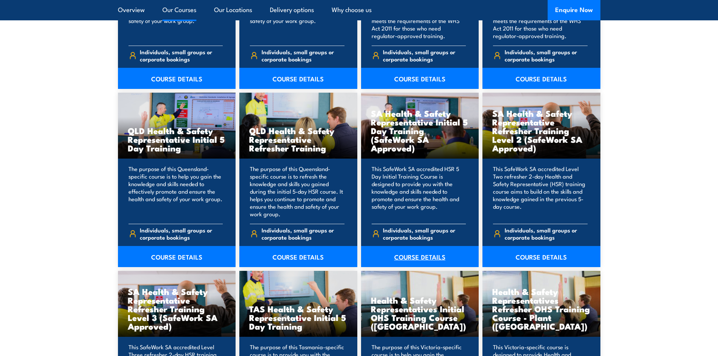 This screenshot has height=356, width=718. What do you see at coordinates (541, 130) in the screenshot?
I see `h3: SA Health & Safety Representative Refresher Training Level 2 (SafeWork SA Approved)` at bounding box center [541, 130].